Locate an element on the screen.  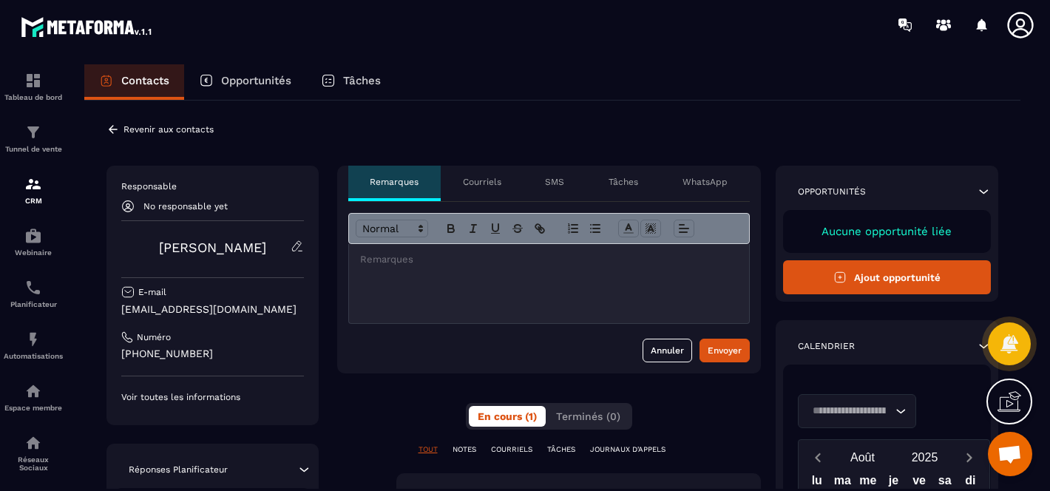
p: Aucune opportunité liée is located at coordinates (887, 231).